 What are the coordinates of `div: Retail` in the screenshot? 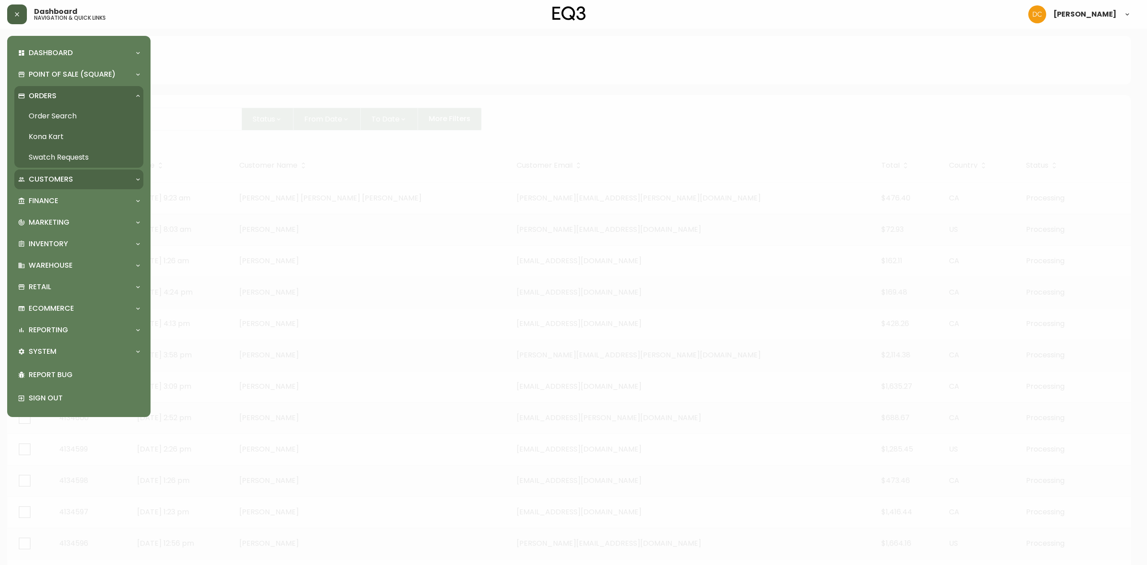 It's located at (79, 287).